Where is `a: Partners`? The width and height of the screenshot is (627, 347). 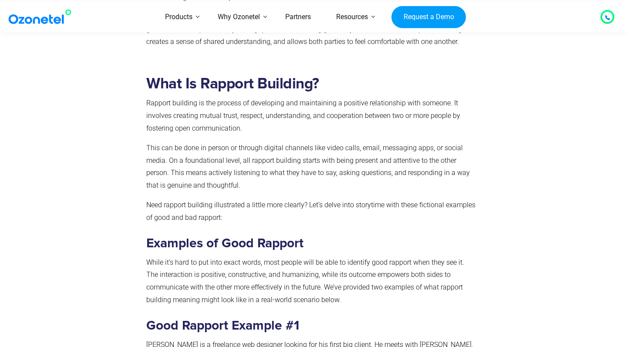
a: Partners is located at coordinates (298, 17).